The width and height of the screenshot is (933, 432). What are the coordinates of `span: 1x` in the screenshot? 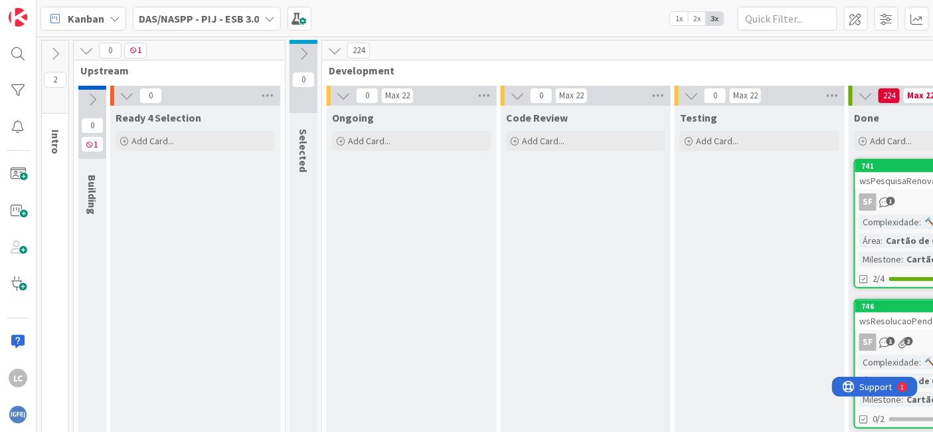 It's located at (679, 19).